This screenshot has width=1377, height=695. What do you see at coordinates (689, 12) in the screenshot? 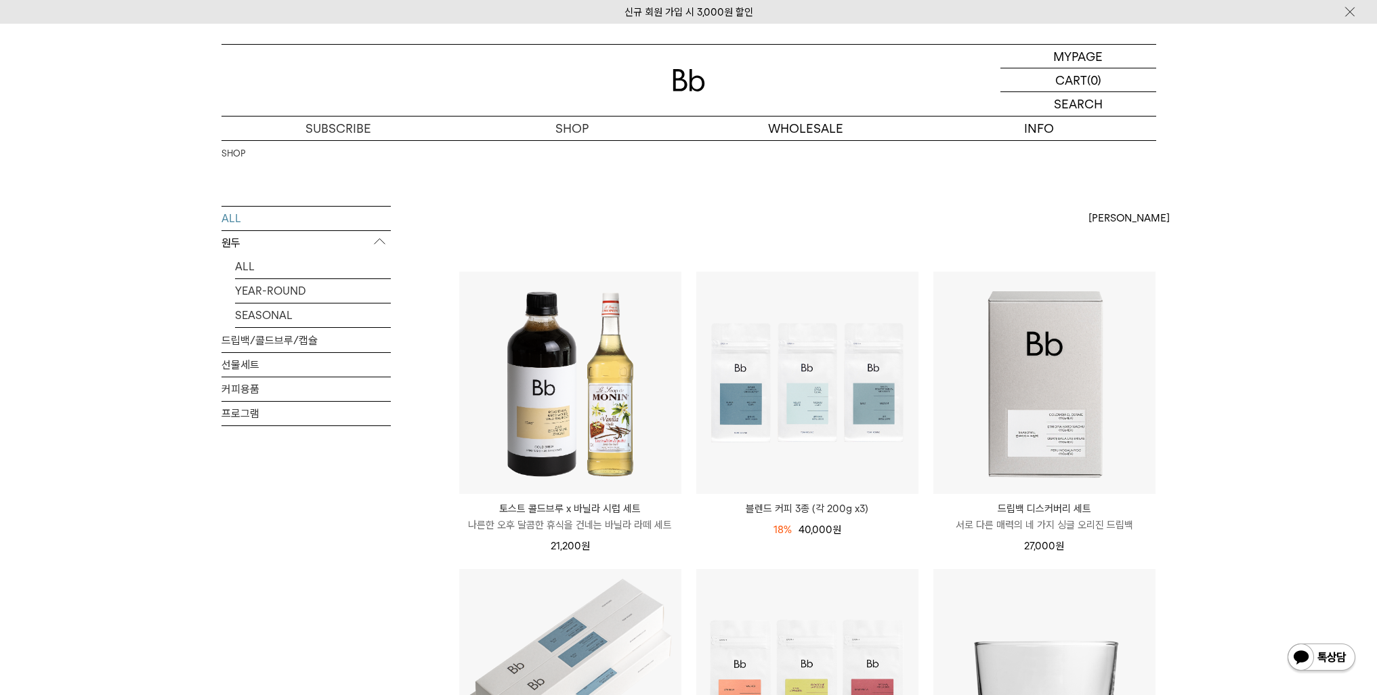
I see `a: 신규 회원 가입 시 3,000원 할인` at bounding box center [689, 12].